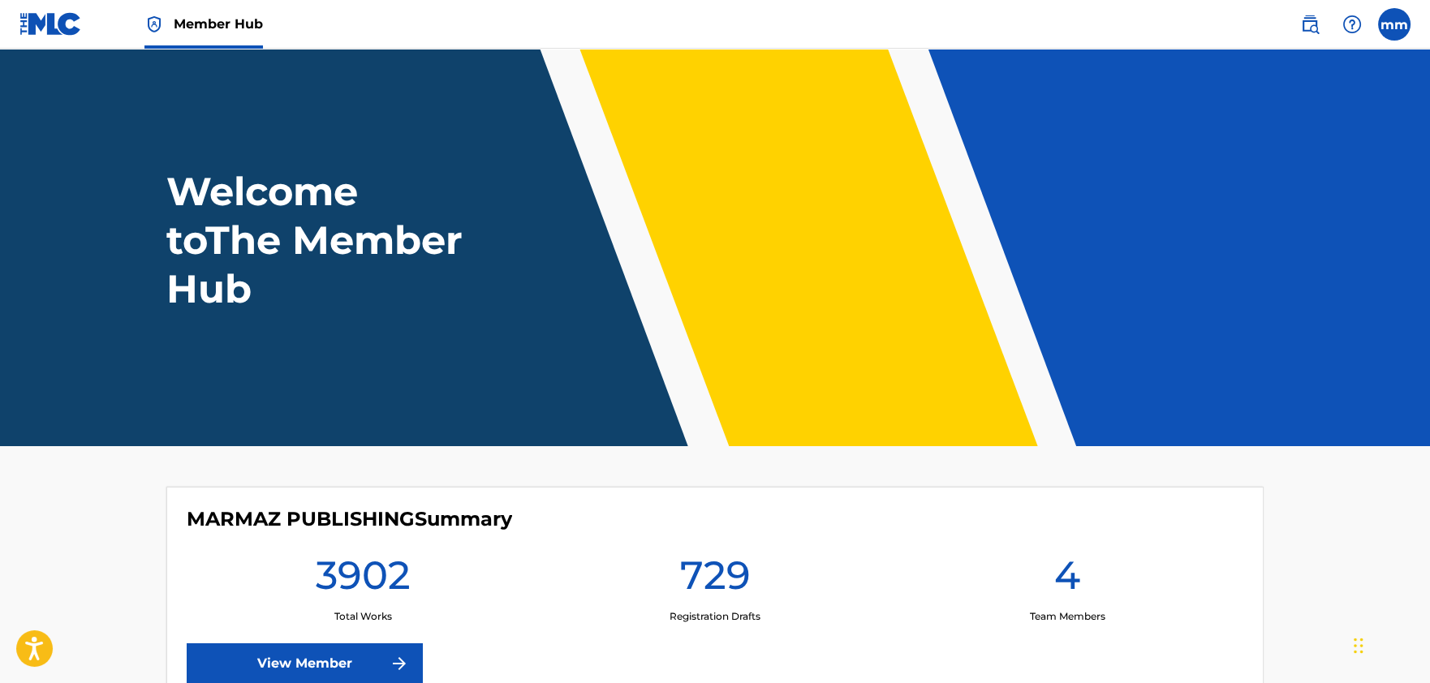 Image resolution: width=1430 pixels, height=683 pixels. I want to click on span: Member Hub, so click(218, 24).